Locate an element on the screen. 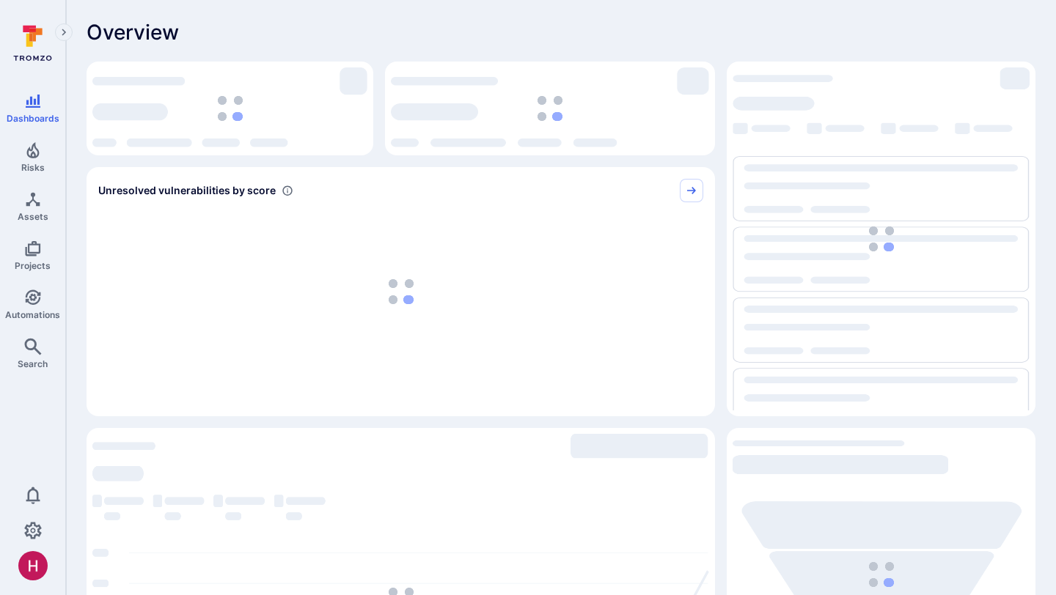 This screenshot has height=595, width=1056. span: Assets is located at coordinates (33, 216).